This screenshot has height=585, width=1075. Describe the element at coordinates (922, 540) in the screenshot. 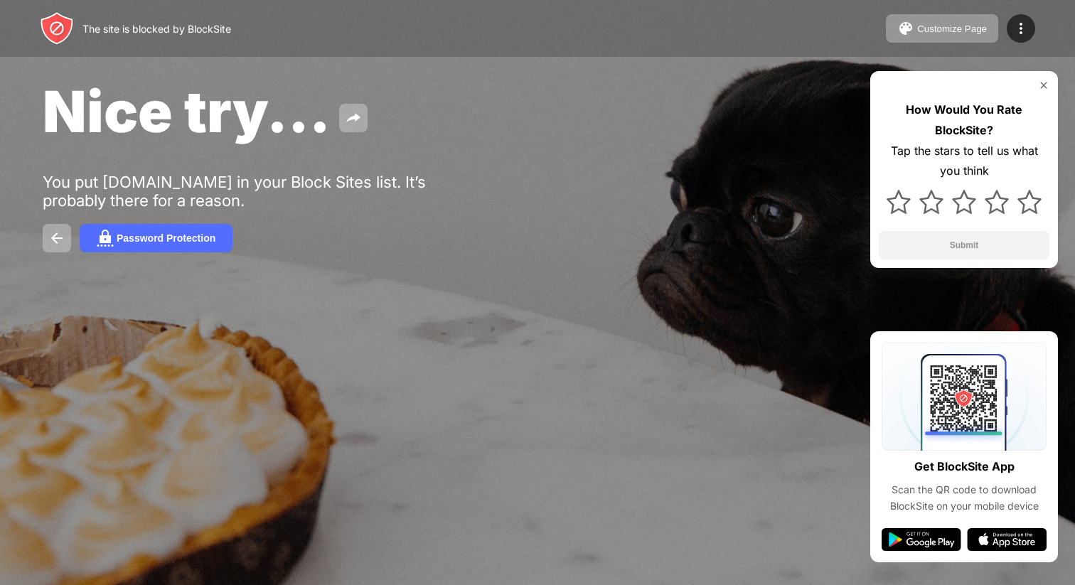

I see `img: google-play.svg` at that location.